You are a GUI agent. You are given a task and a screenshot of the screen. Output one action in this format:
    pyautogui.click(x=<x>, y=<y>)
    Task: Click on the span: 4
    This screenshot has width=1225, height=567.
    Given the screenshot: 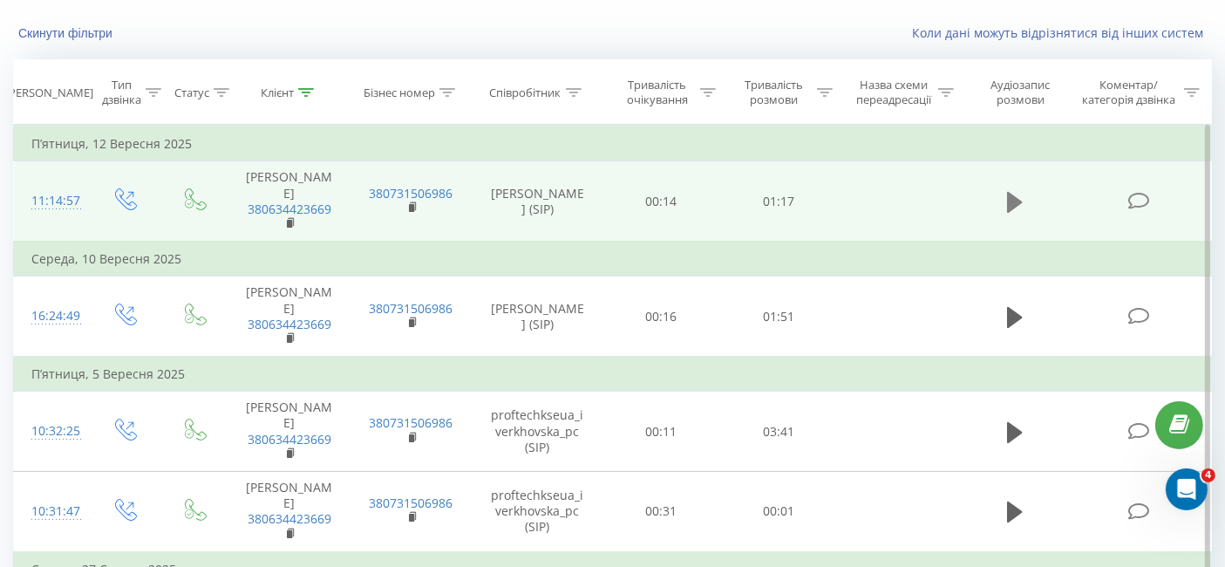 What is the action you would take?
    pyautogui.click(x=1209, y=475)
    